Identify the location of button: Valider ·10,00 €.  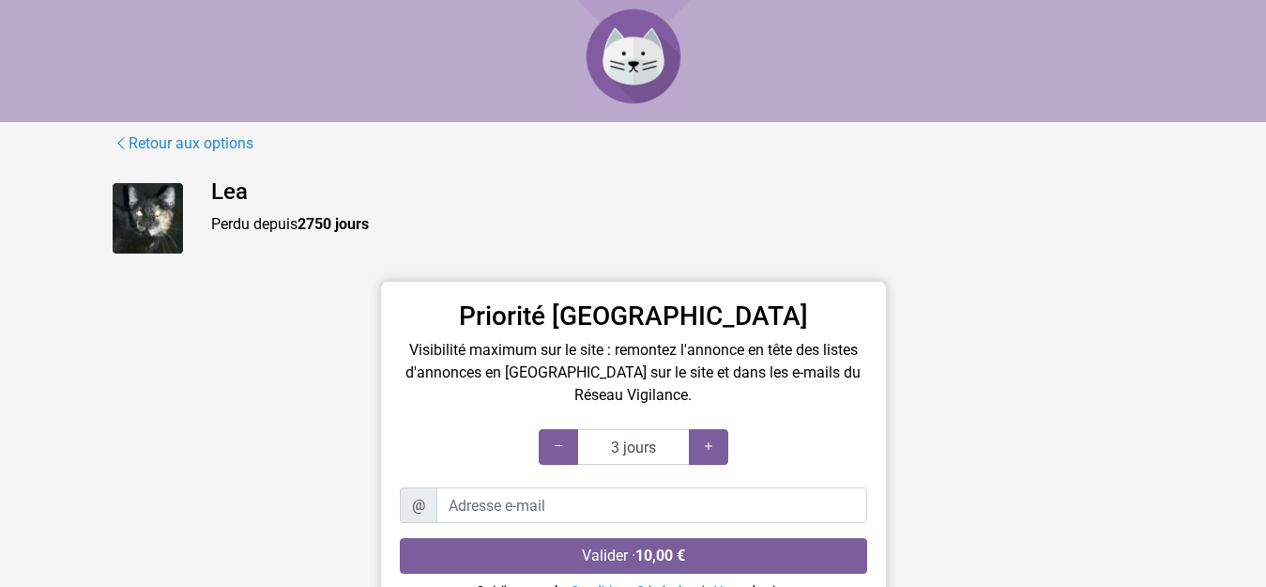
(634, 556).